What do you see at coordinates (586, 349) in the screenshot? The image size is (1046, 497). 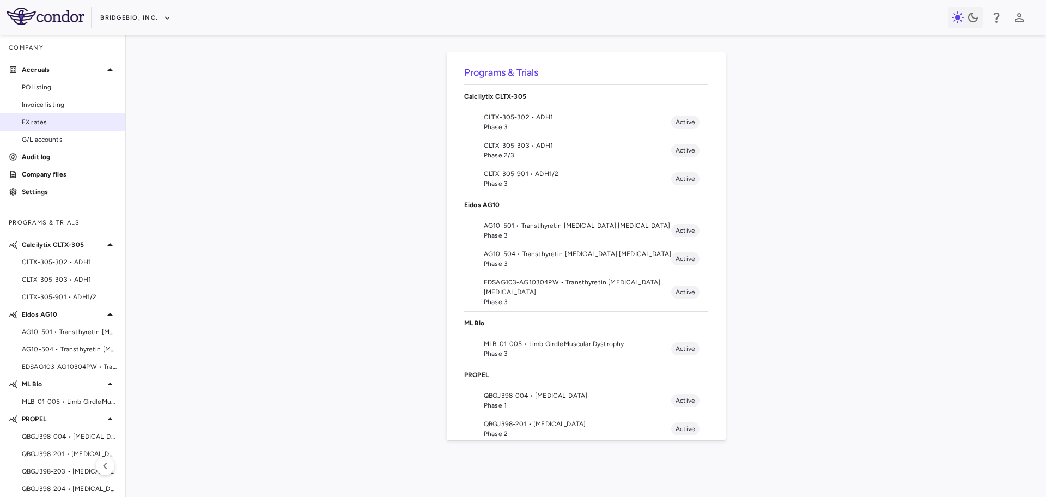 I see `li: MLB-01-005 • Limb GirdleMuscular DystrophyPhase 3Active` at bounding box center [586, 349].